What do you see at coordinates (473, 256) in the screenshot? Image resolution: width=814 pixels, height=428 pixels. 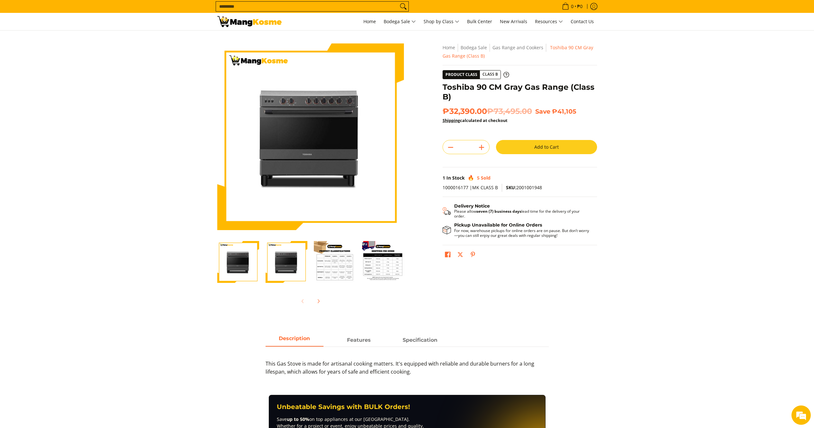 I see `a: Pin on Pinterest` at bounding box center [473, 256].